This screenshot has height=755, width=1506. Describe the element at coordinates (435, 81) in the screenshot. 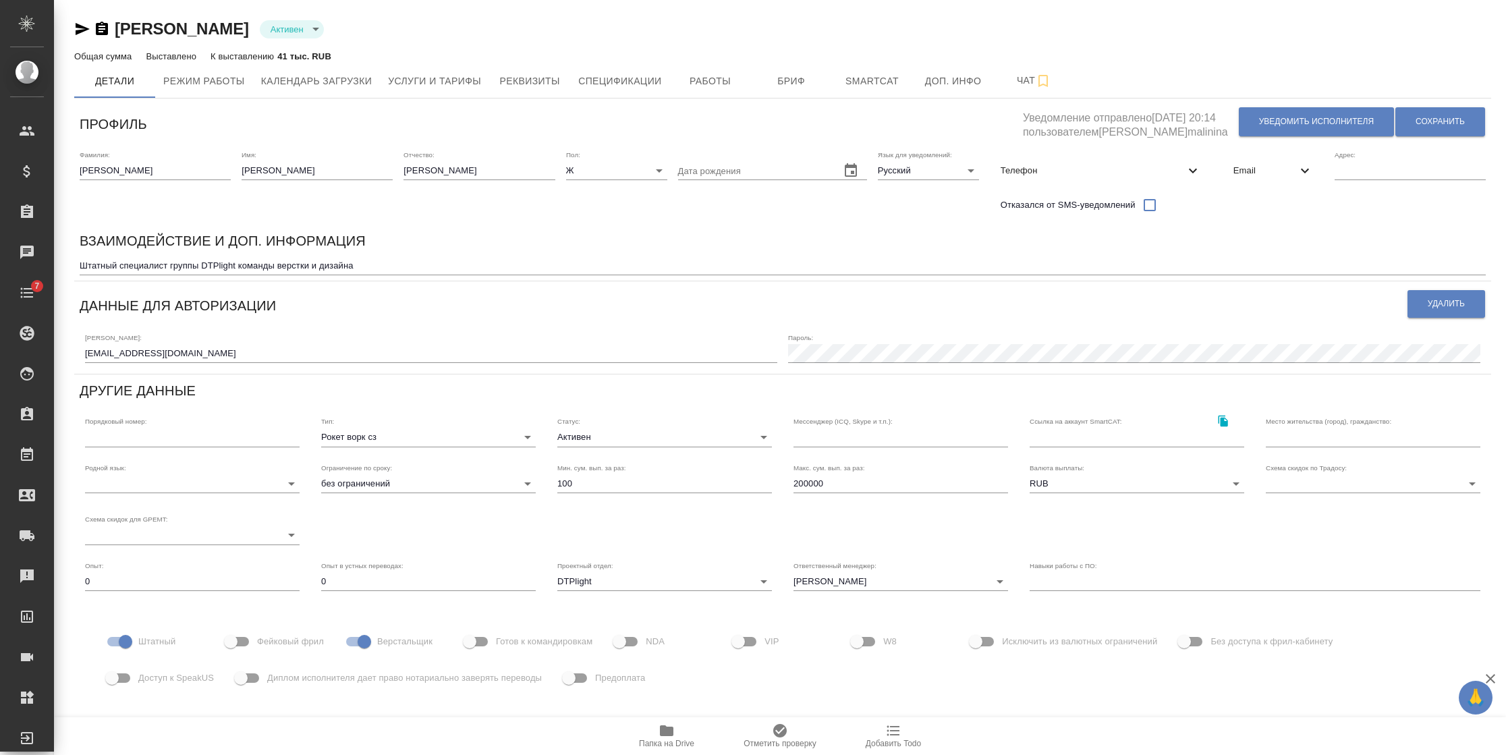

I see `span: Услуги и тарифы` at that location.